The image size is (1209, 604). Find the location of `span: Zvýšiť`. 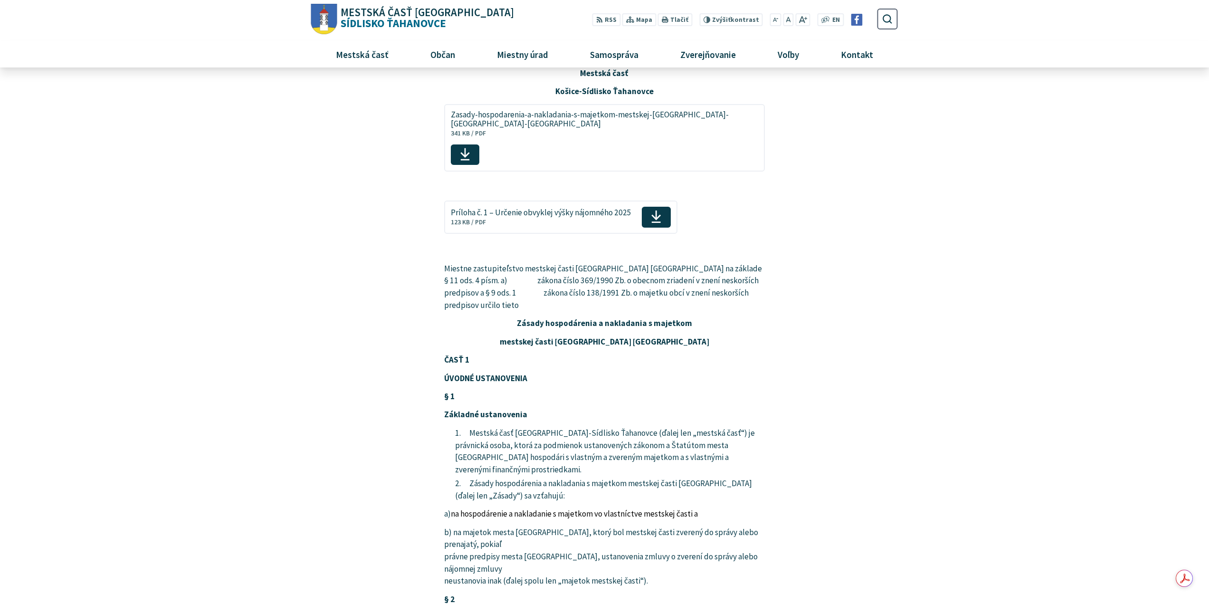

span: Zvýšiť is located at coordinates (721, 19).